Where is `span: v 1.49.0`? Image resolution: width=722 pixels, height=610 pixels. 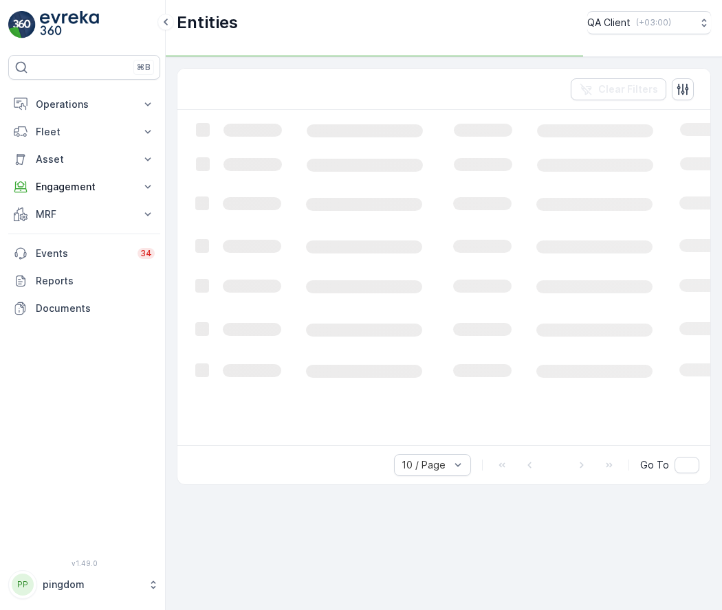
span: v 1.49.0 is located at coordinates (84, 564).